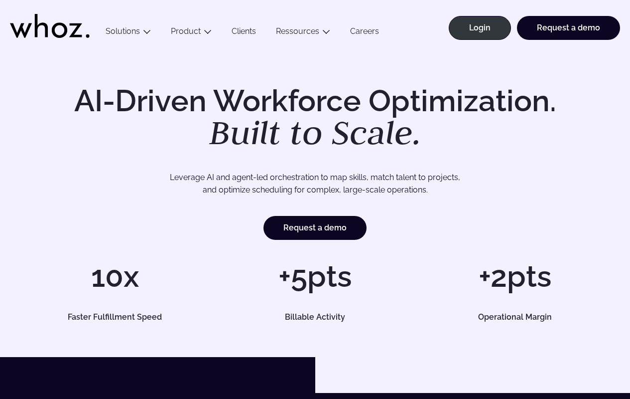 Image resolution: width=630 pixels, height=399 pixels. Describe the element at coordinates (315, 132) in the screenshot. I see `em: Built to Scale.` at that location.